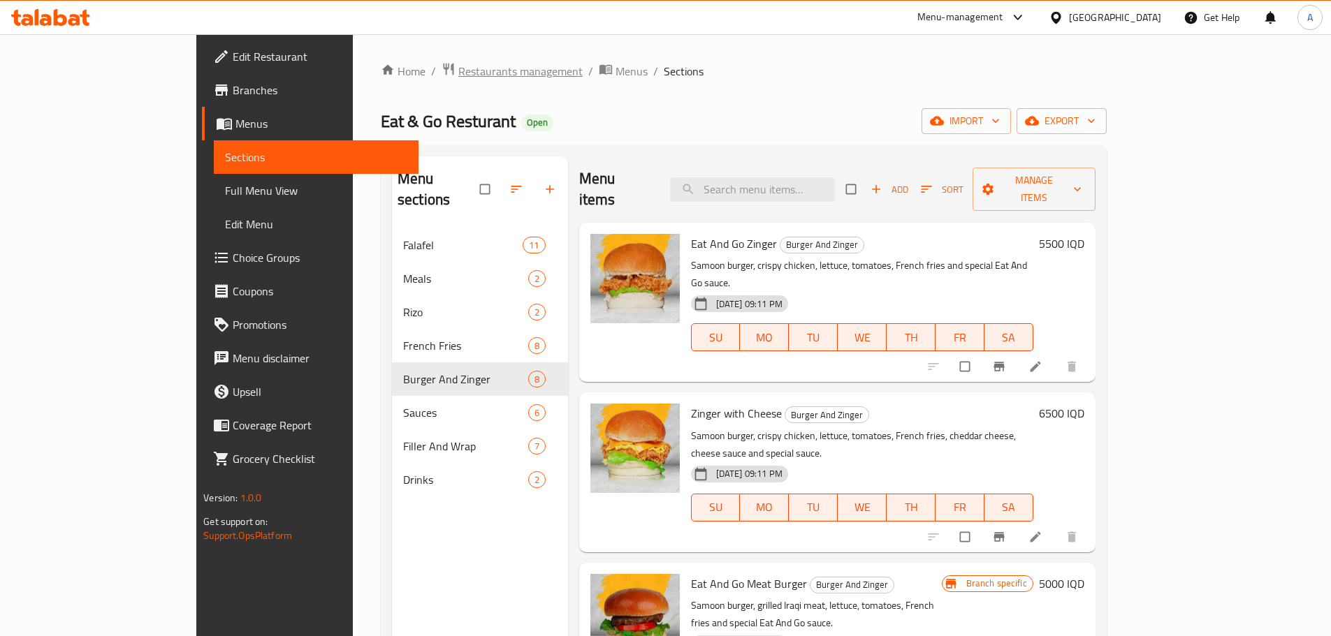 The height and width of the screenshot is (636, 1331). Describe the element at coordinates (852, 189) in the screenshot. I see `span: Select section` at that location.